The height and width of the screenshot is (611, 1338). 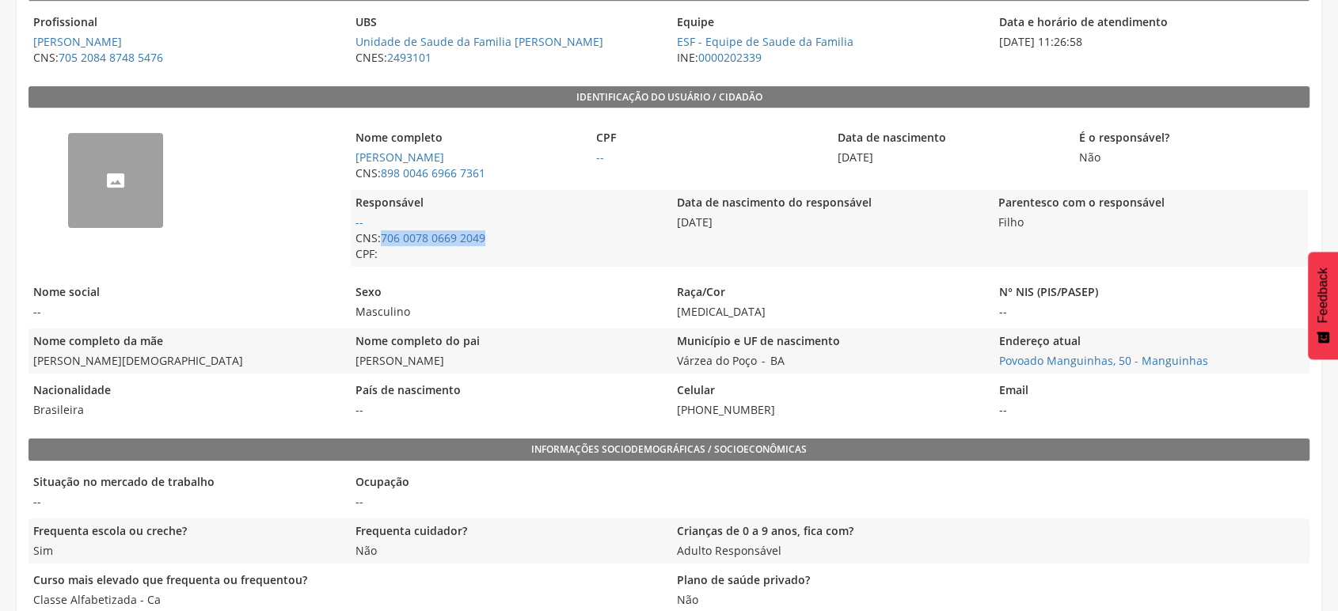 What do you see at coordinates (669, 97) in the screenshot?
I see `legend: Identificação do usuário / cidadão` at bounding box center [669, 97].